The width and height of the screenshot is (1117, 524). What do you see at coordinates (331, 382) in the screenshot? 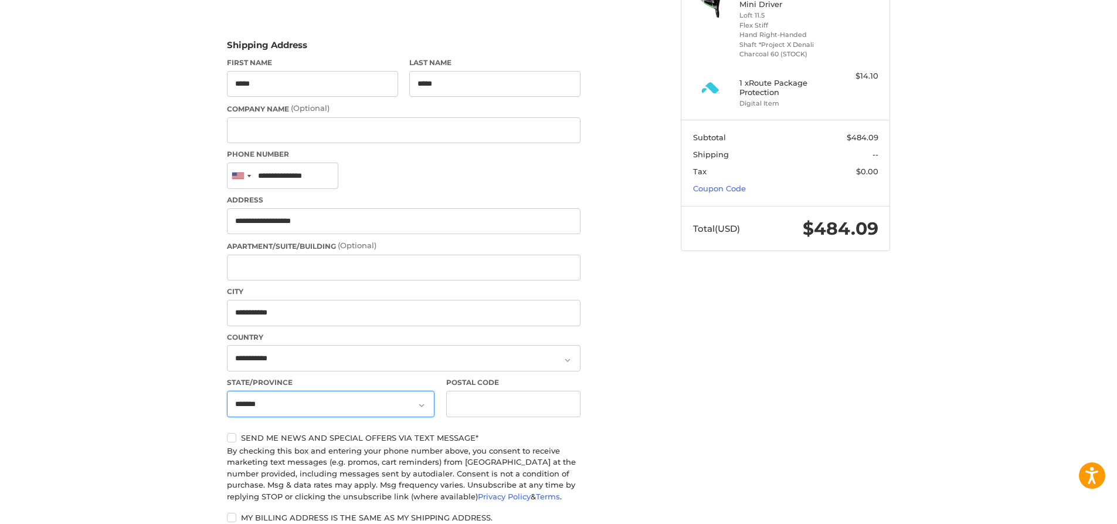
I see `label: State/Province` at bounding box center [331, 382].